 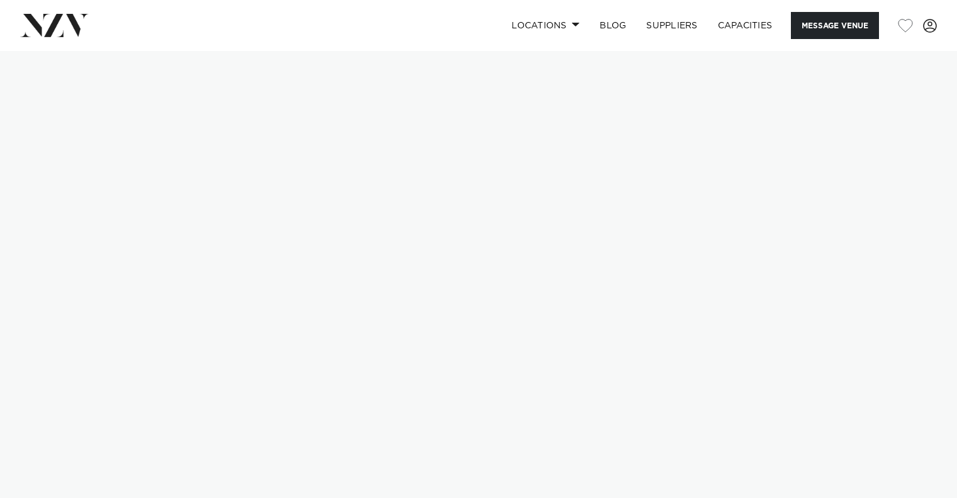 What do you see at coordinates (54, 25) in the screenshot?
I see `img: nzv-logo.png` at bounding box center [54, 25].